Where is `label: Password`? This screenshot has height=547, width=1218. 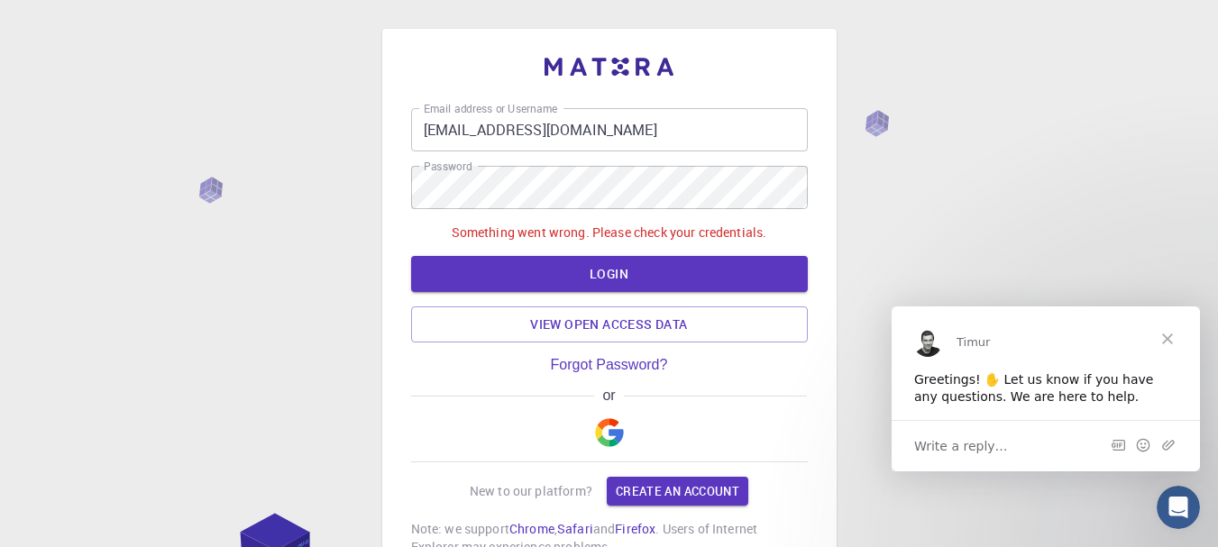
label: Password is located at coordinates (447, 166).